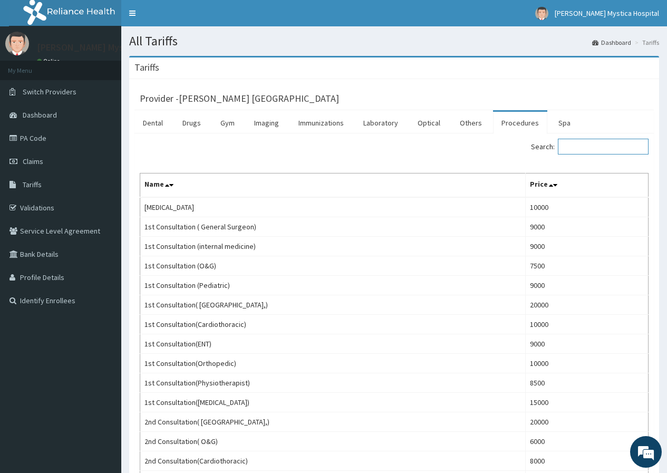  Describe the element at coordinates (587, 442) in the screenshot. I see `td: 6000` at that location.